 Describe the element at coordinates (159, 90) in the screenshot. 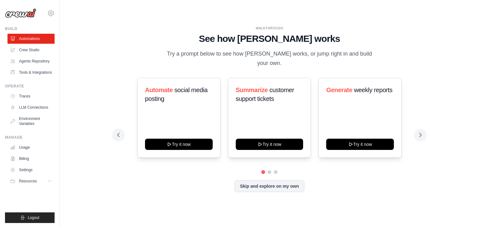

I see `span: Automate` at that location.